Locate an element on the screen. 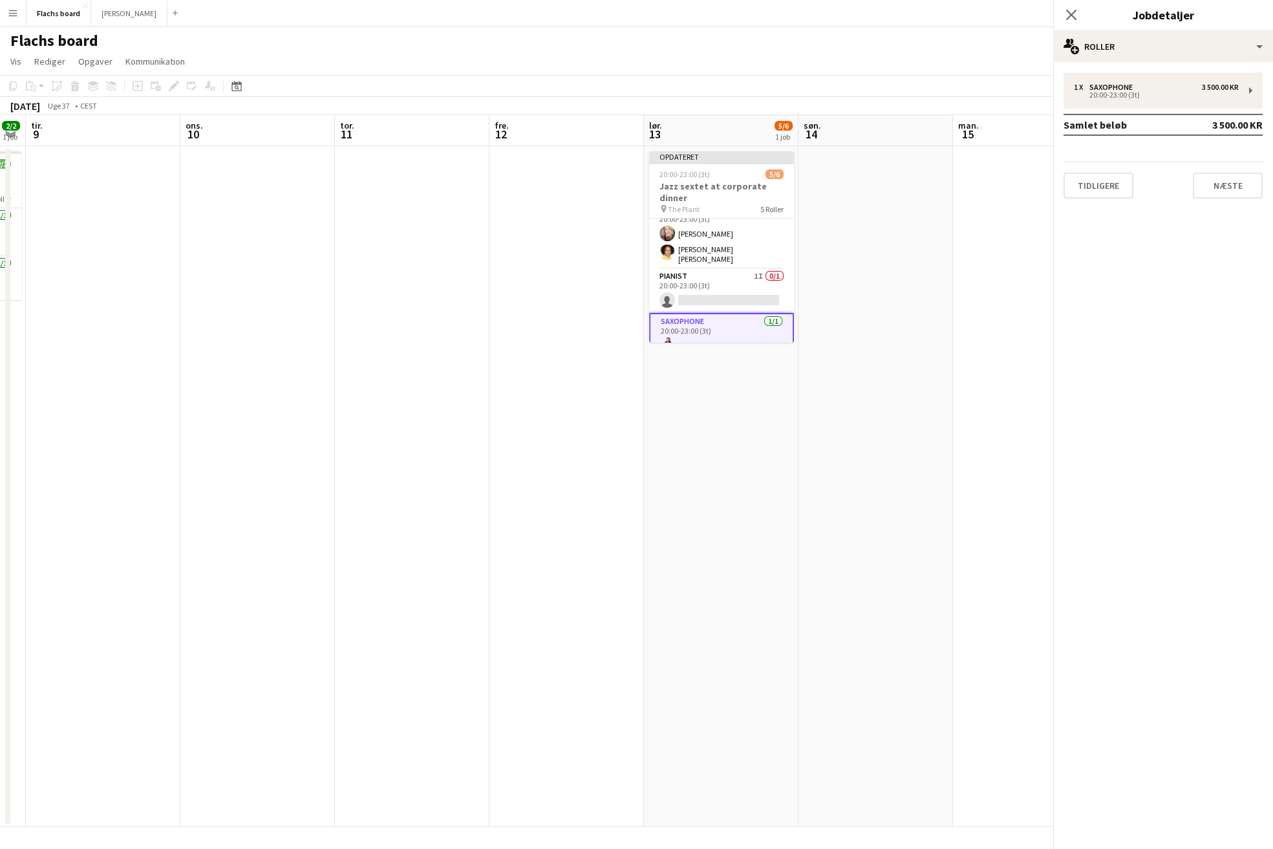 The height and width of the screenshot is (849, 1273). button: Tidligere is located at coordinates (1099, 186).